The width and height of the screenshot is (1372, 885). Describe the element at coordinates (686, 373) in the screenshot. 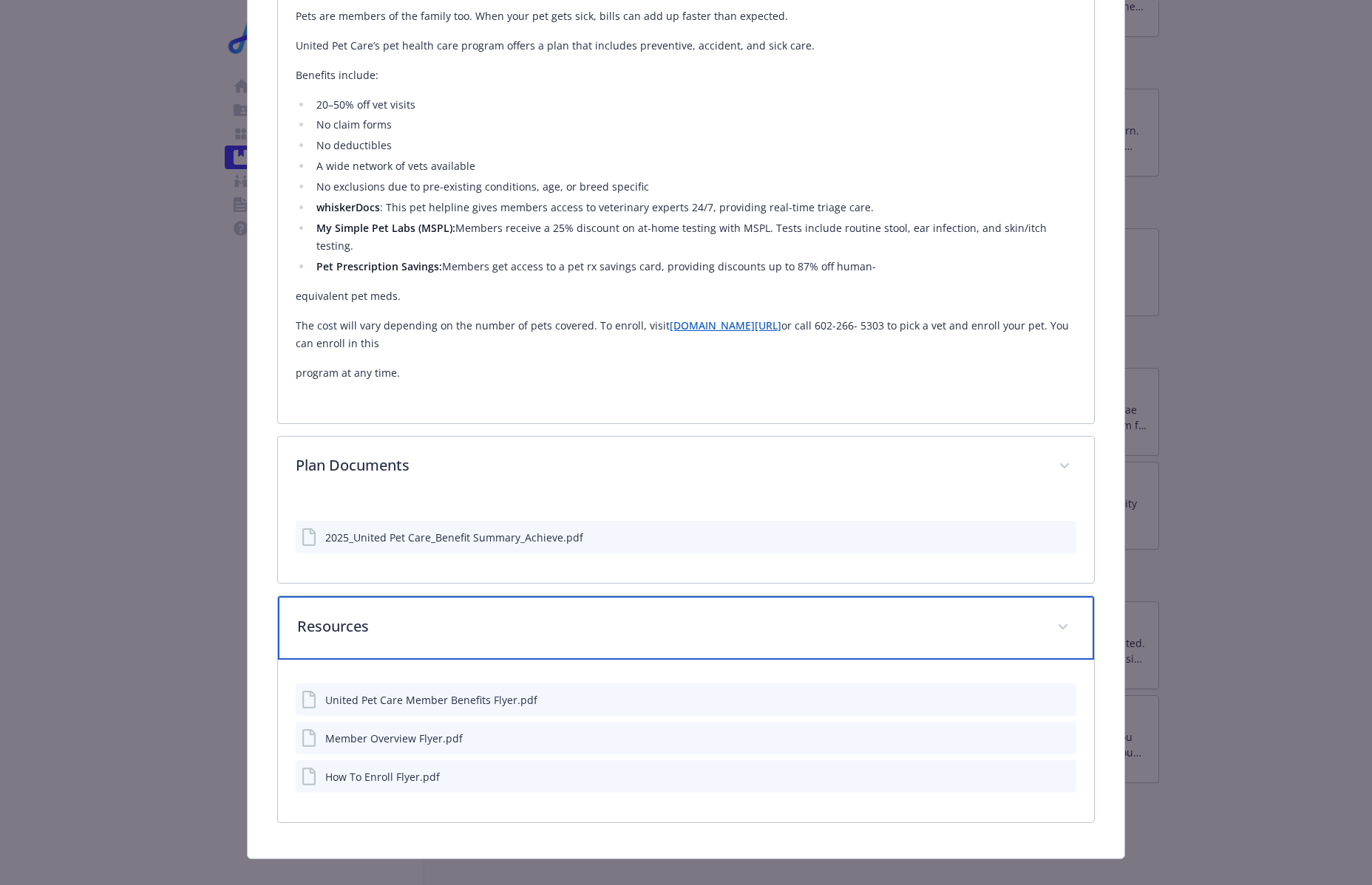

I see `p: program at any time.` at that location.